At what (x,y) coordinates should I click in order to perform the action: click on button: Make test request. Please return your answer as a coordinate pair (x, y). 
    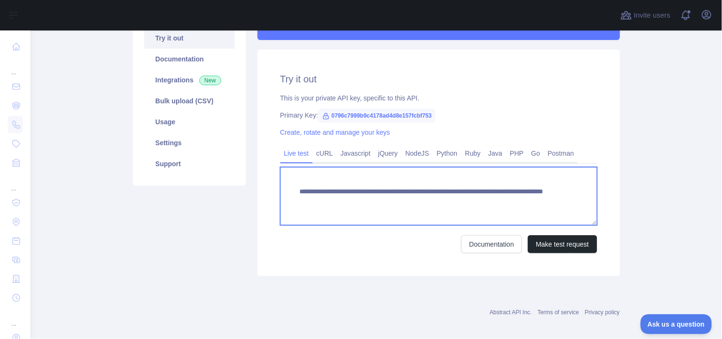
    Looking at the image, I should click on (562, 244).